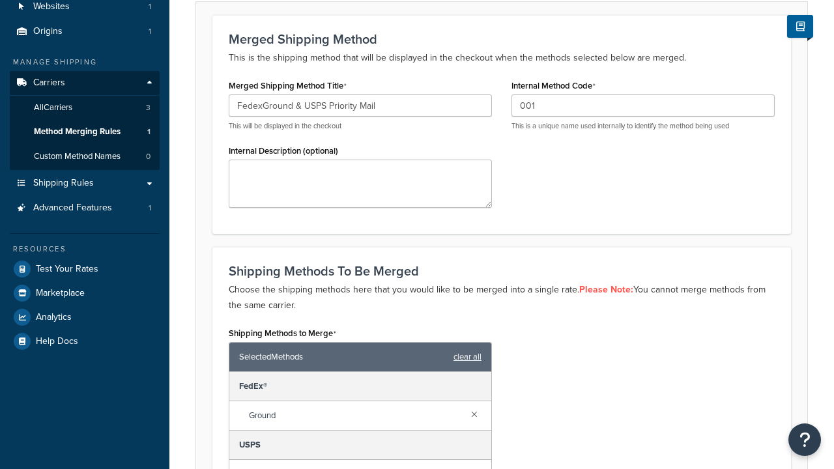 Image resolution: width=834 pixels, height=469 pixels. Describe the element at coordinates (502, 58) in the screenshot. I see `p: This is the shipping method that will be displayed in the checkout when the methods selected belo...` at that location.